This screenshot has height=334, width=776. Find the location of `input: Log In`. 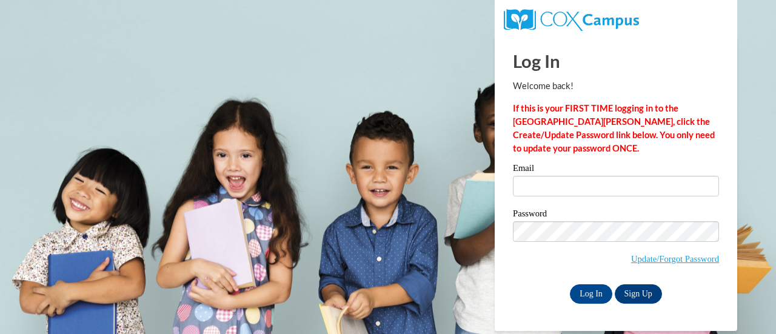

input: Log In is located at coordinates (591, 294).